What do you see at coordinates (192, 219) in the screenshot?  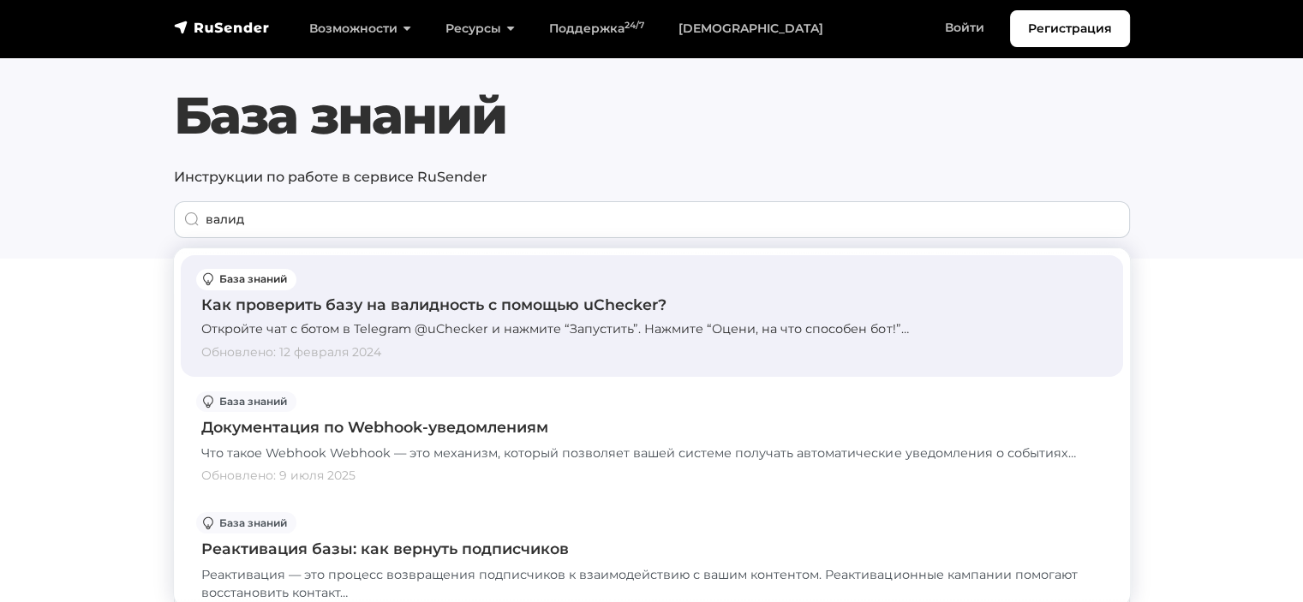 I see `img: Поиск` at bounding box center [192, 219].